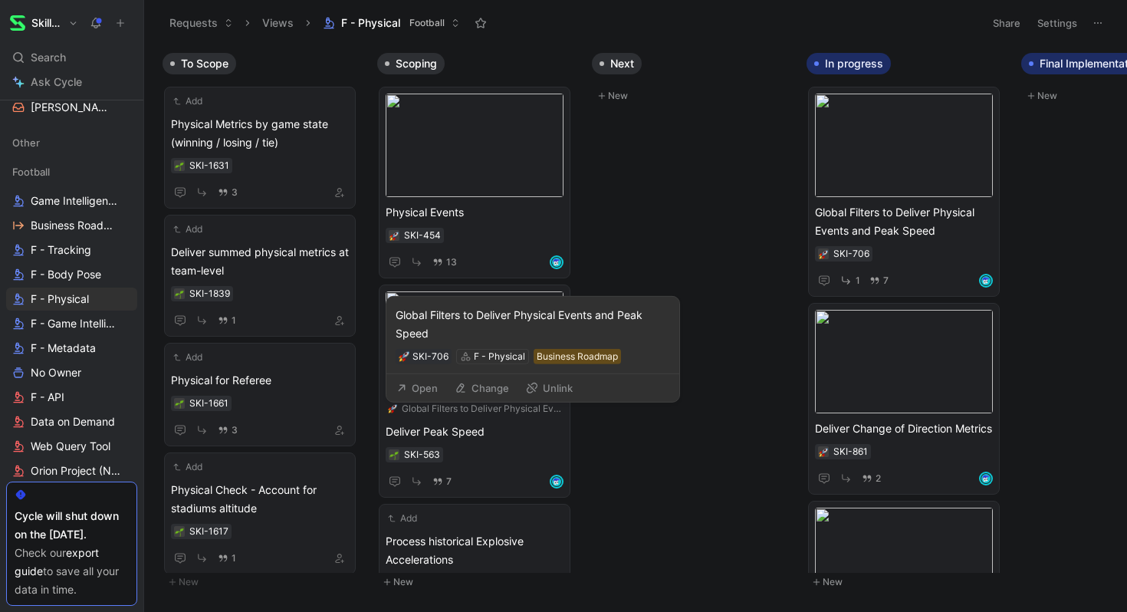 The image size is (1127, 612). I want to click on a: Orion Project (New Web App), so click(71, 471).